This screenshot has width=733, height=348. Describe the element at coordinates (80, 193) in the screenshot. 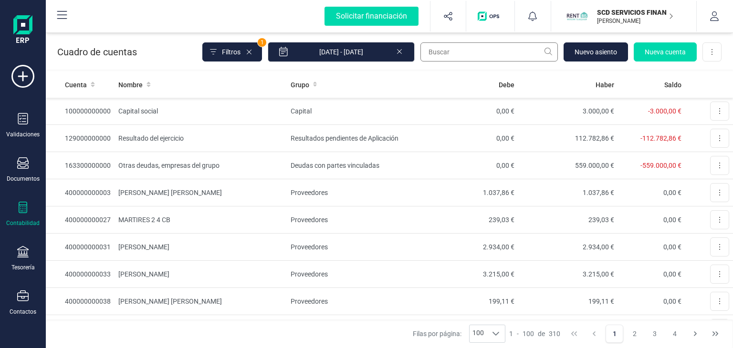

I see `td: 400000000003` at that location.